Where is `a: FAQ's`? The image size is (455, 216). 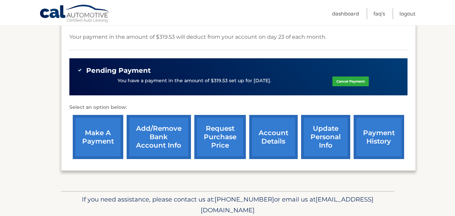 a: FAQ's is located at coordinates (379, 13).